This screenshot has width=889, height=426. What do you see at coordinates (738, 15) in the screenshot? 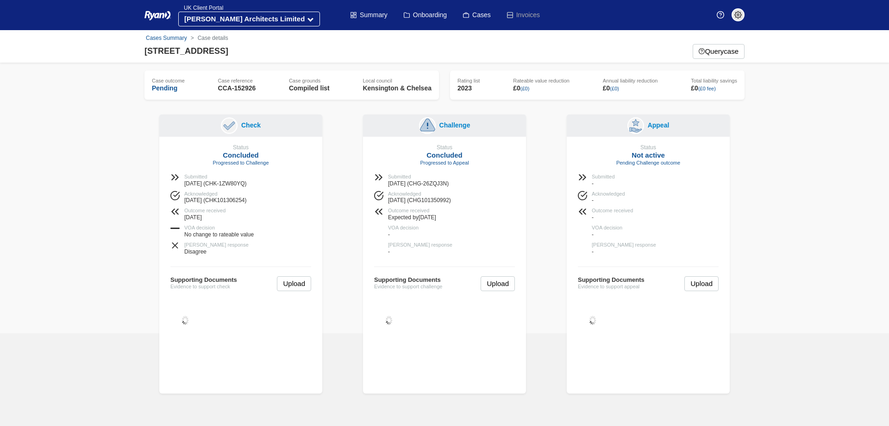
I see `img: settings` at bounding box center [738, 15].